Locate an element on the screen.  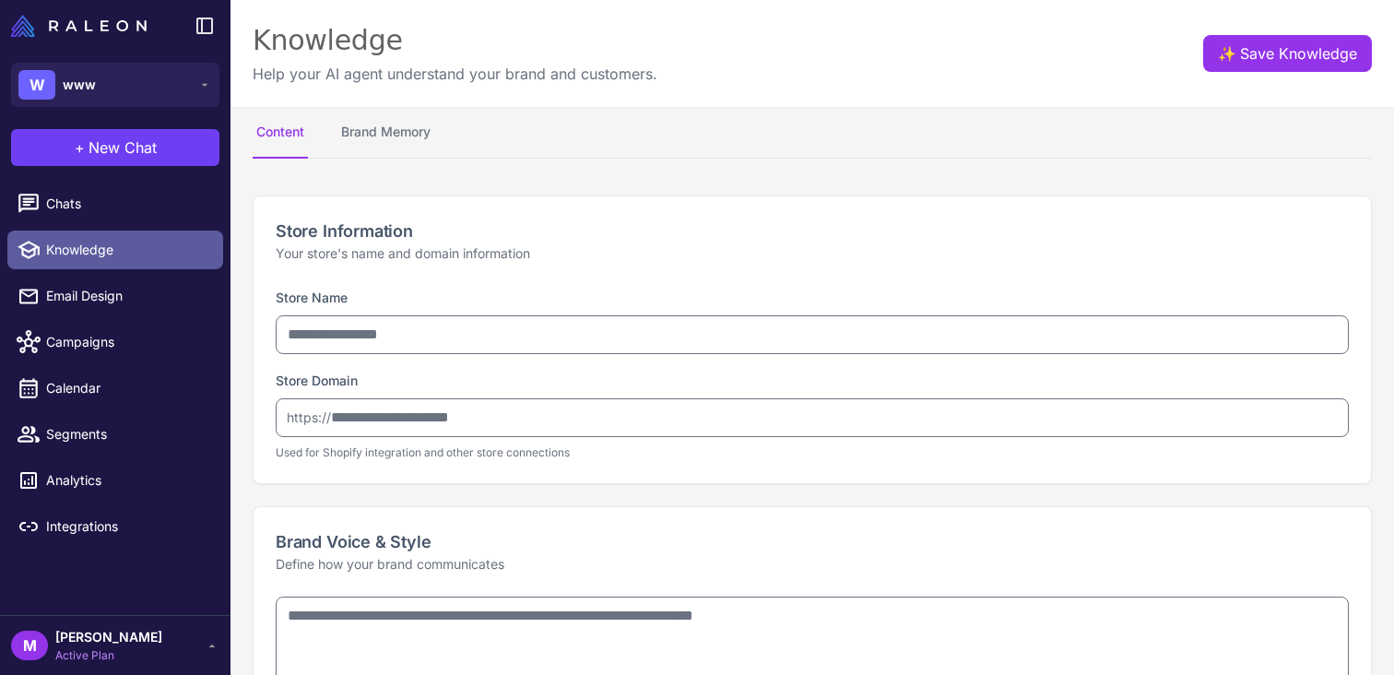
span: Segments is located at coordinates (127, 434).